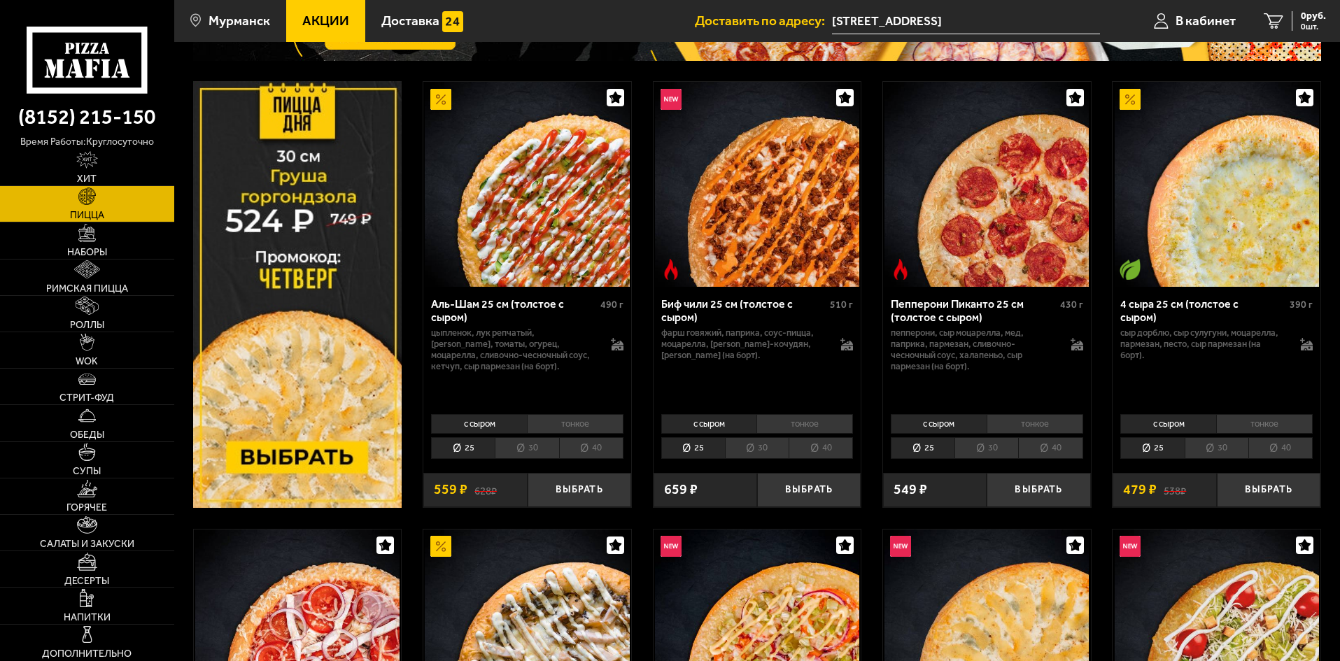 Image resolution: width=1340 pixels, height=661 pixels. Describe the element at coordinates (87, 253) in the screenshot. I see `span: Наборы` at that location.